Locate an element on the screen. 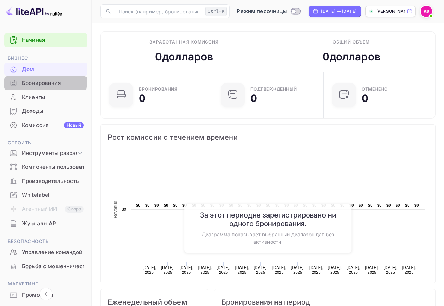  font: Заработанная комиссия is located at coordinates (184, 42).